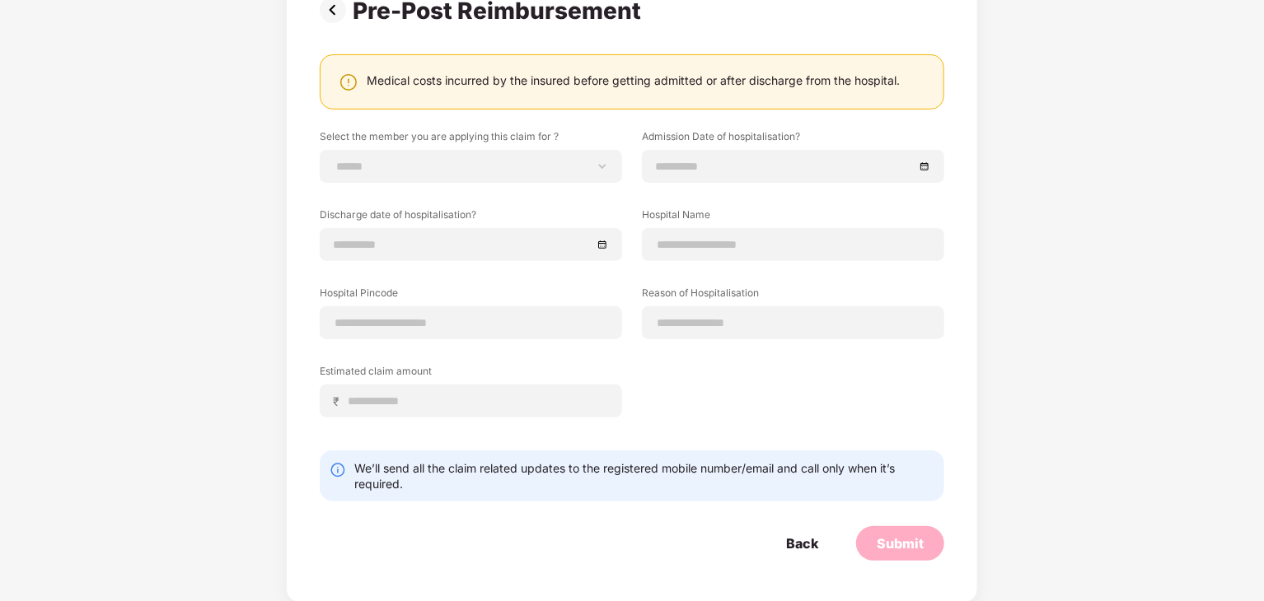 This screenshot has width=1264, height=601. Describe the element at coordinates (338, 470) in the screenshot. I see `img: svg+xml;base64,PHN2ZyBpZD0iSW5mby0yMHgyMCIgeG1sbnM9Imh0dHA6Ly93d3cudzMub3JnLzIwMDAvc3ZnIiB3aWR0aD...` at that location.